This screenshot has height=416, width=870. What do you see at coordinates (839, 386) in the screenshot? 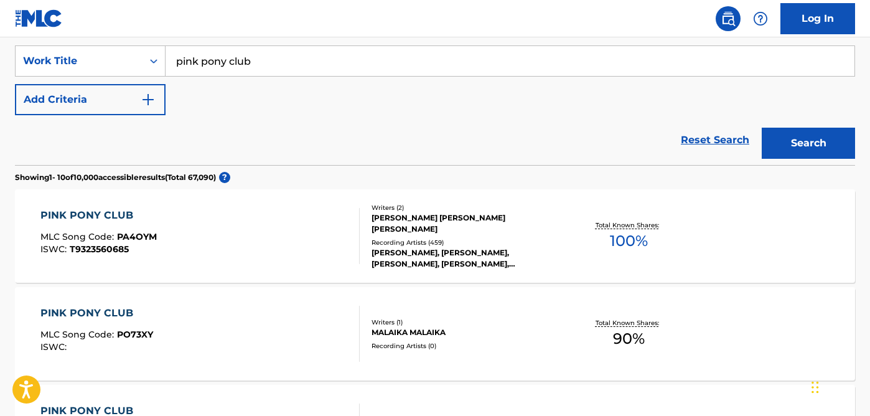
I see `div: Chat Widget` at bounding box center [839, 386].